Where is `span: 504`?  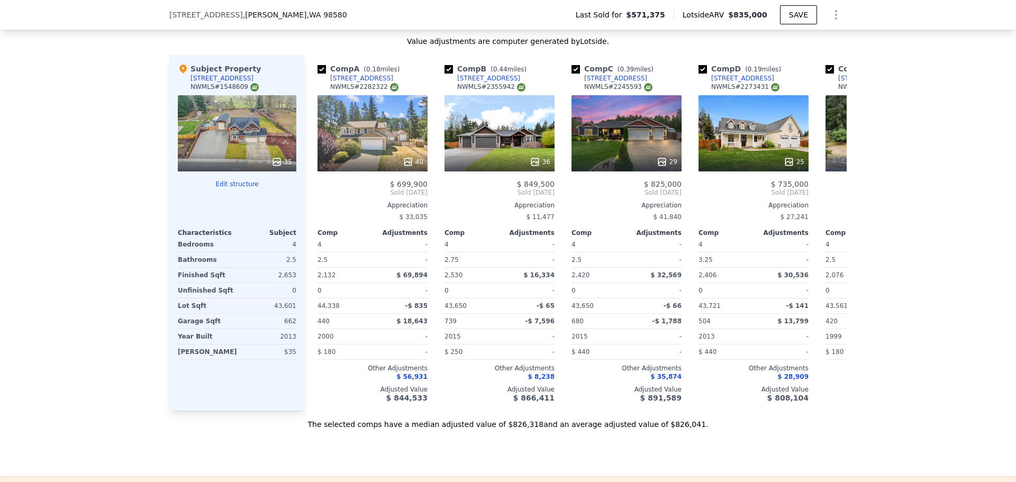 span: 504 is located at coordinates (705, 321).